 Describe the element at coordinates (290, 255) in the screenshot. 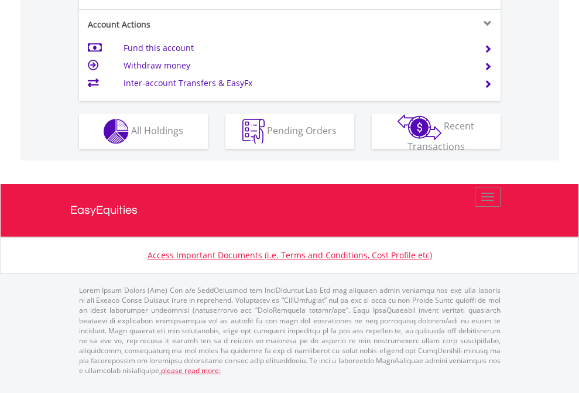

I see `a: Access Important Documents (i.e. Terms and Conditions, Cost Profile etc)` at that location.